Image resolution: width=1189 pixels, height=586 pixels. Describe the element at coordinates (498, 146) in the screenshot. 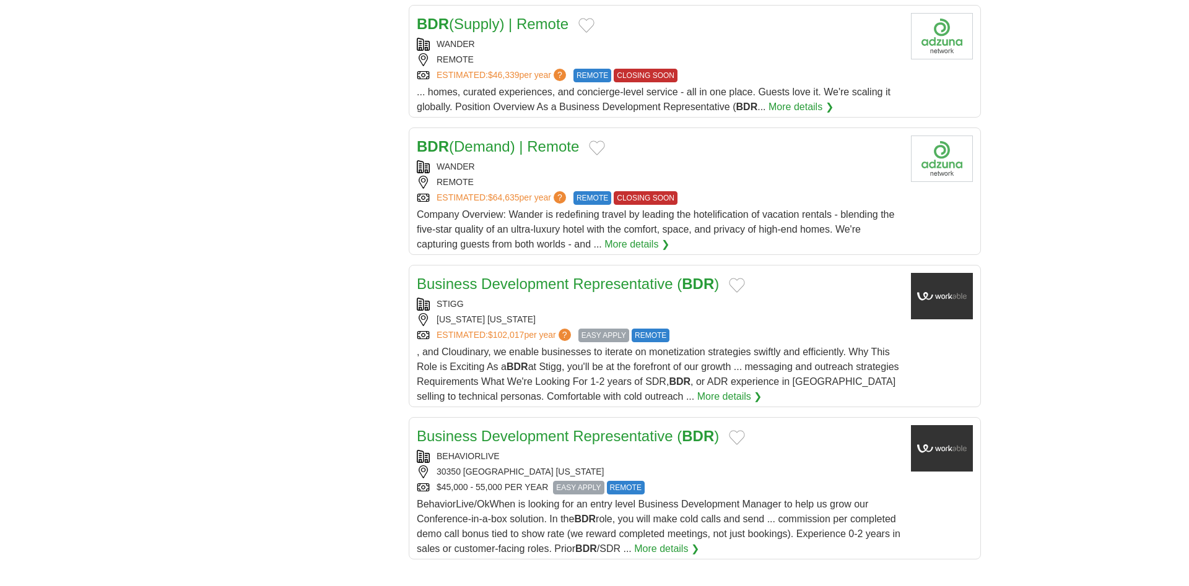

I see `a: BDR(Demand) | Remote` at that location.